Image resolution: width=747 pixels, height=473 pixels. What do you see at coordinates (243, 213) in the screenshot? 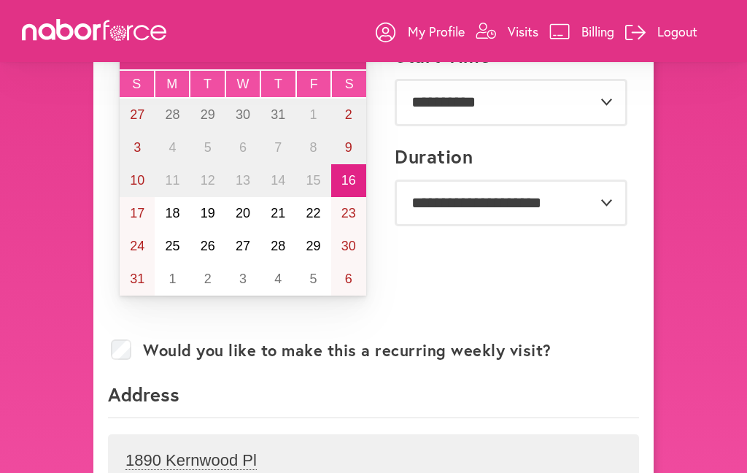
I see `button: August 20, 2025` at bounding box center [243, 213].